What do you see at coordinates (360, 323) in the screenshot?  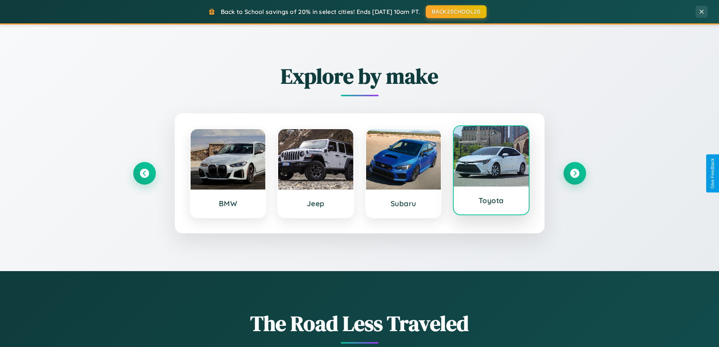 I see `h1: The Road Less Traveled` at bounding box center [360, 323].